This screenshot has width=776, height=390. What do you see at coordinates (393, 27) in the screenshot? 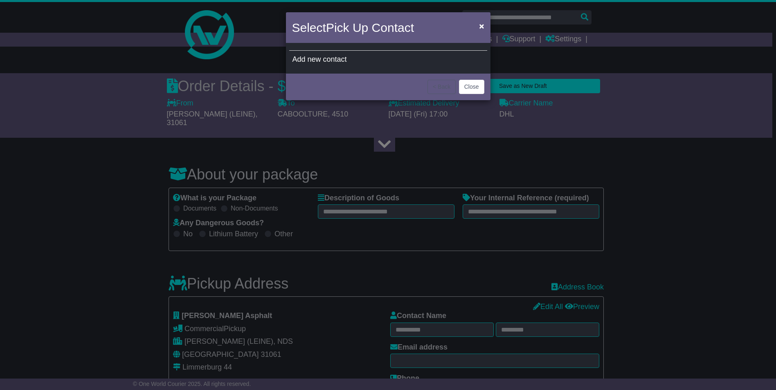
I see `span: Contact` at bounding box center [393, 27].